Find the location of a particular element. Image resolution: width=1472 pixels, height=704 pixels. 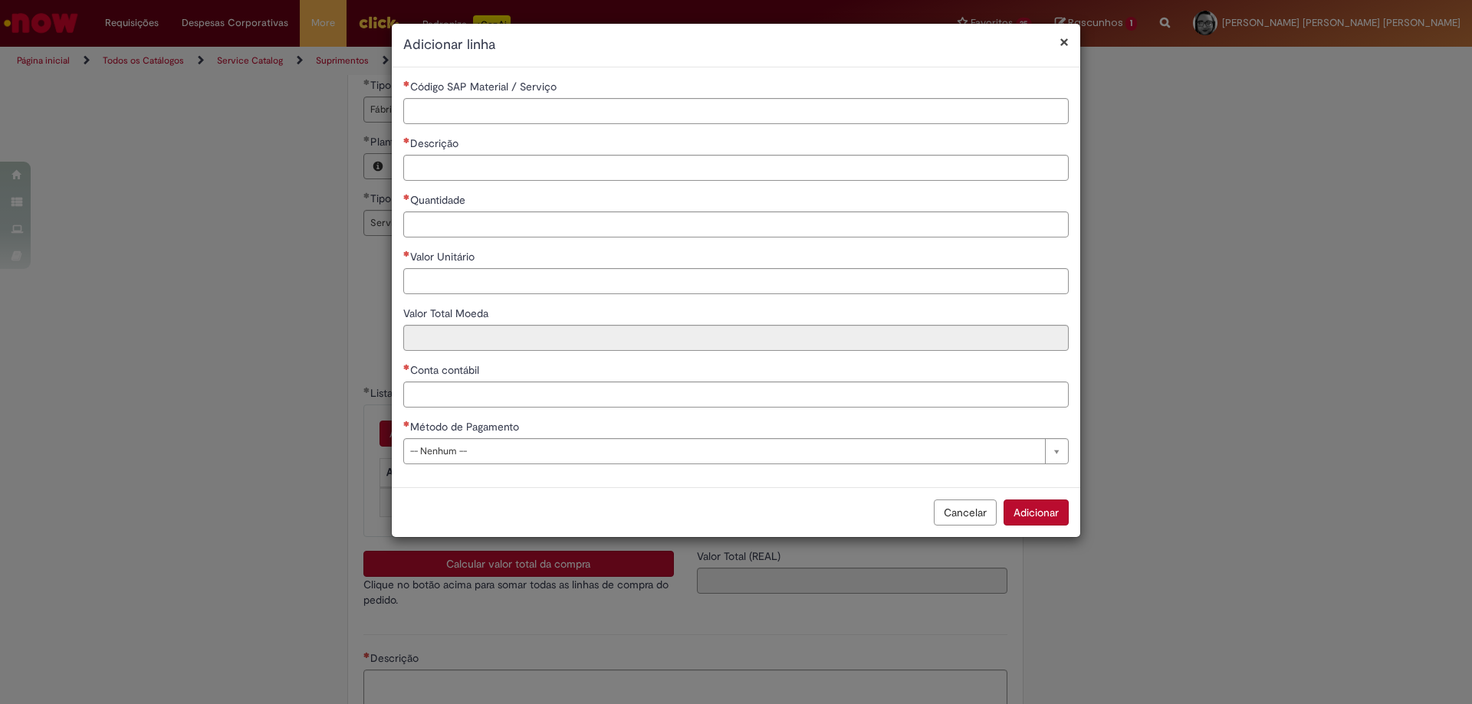

button: Cancelar is located at coordinates (965, 513).